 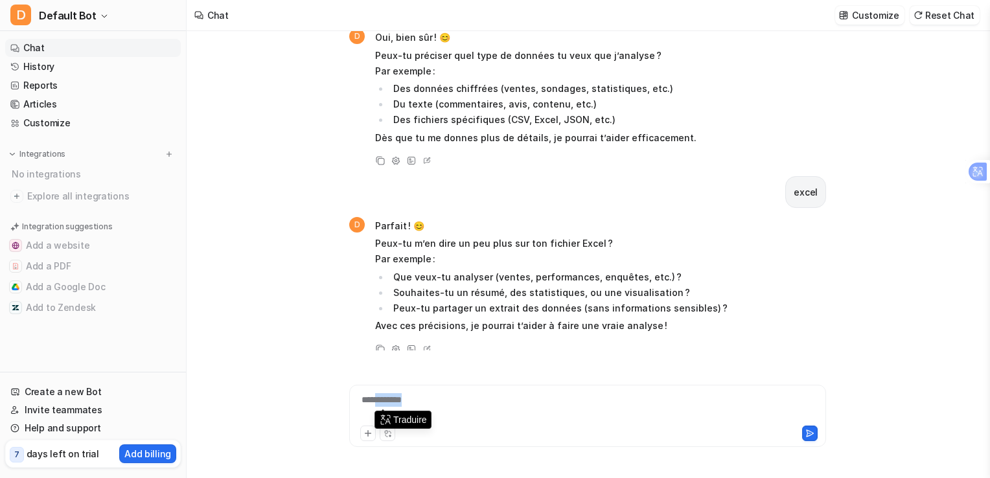 I want to click on p: Peux-tu m’en dire un peu plus sur ton fichier Excel ? Par exemple :, so click(x=551, y=251).